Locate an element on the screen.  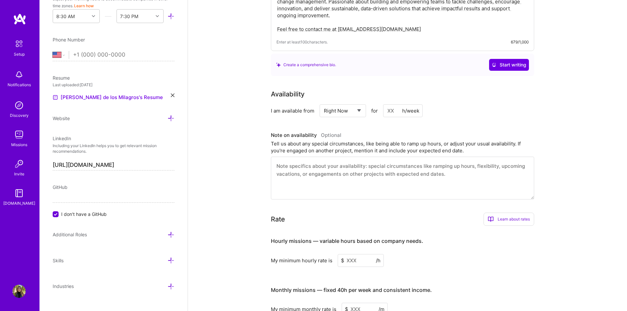
i: icon Close is located at coordinates (172, 95).